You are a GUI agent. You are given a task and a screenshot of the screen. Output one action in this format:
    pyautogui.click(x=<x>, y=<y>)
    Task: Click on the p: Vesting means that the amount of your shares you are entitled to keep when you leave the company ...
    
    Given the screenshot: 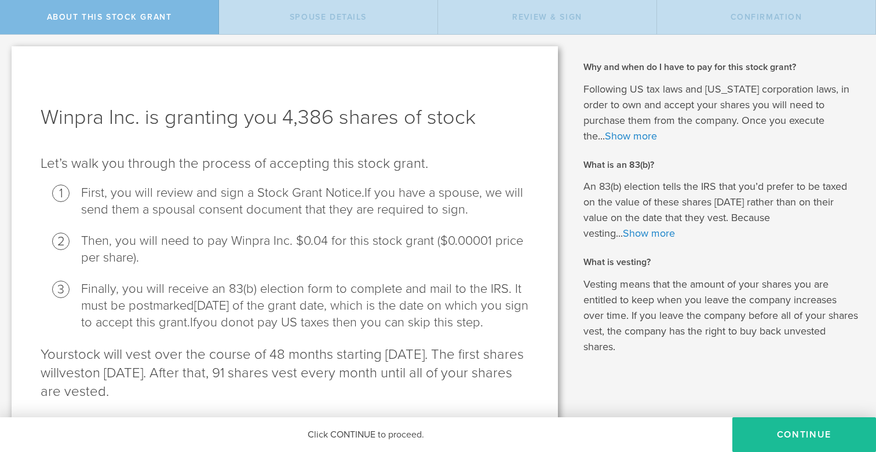 What is the action you would take?
    pyautogui.click(x=720, y=316)
    